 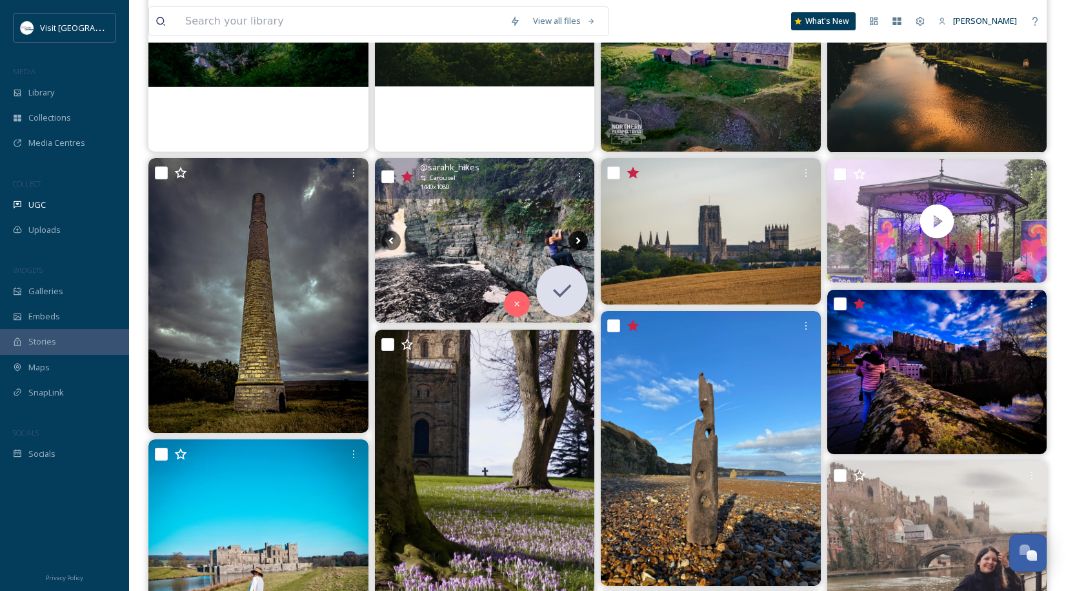 I want to click on span: Galleries, so click(x=46, y=291).